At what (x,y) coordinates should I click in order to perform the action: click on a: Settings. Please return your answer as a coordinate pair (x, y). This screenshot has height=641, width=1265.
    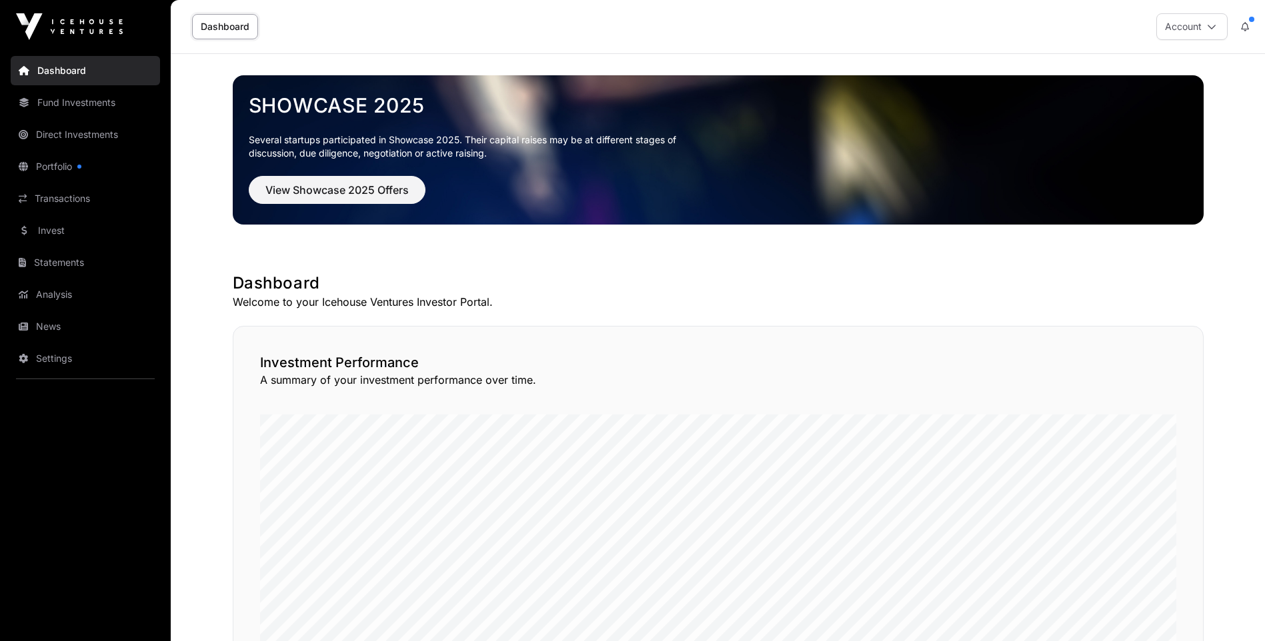
    Looking at the image, I should click on (85, 359).